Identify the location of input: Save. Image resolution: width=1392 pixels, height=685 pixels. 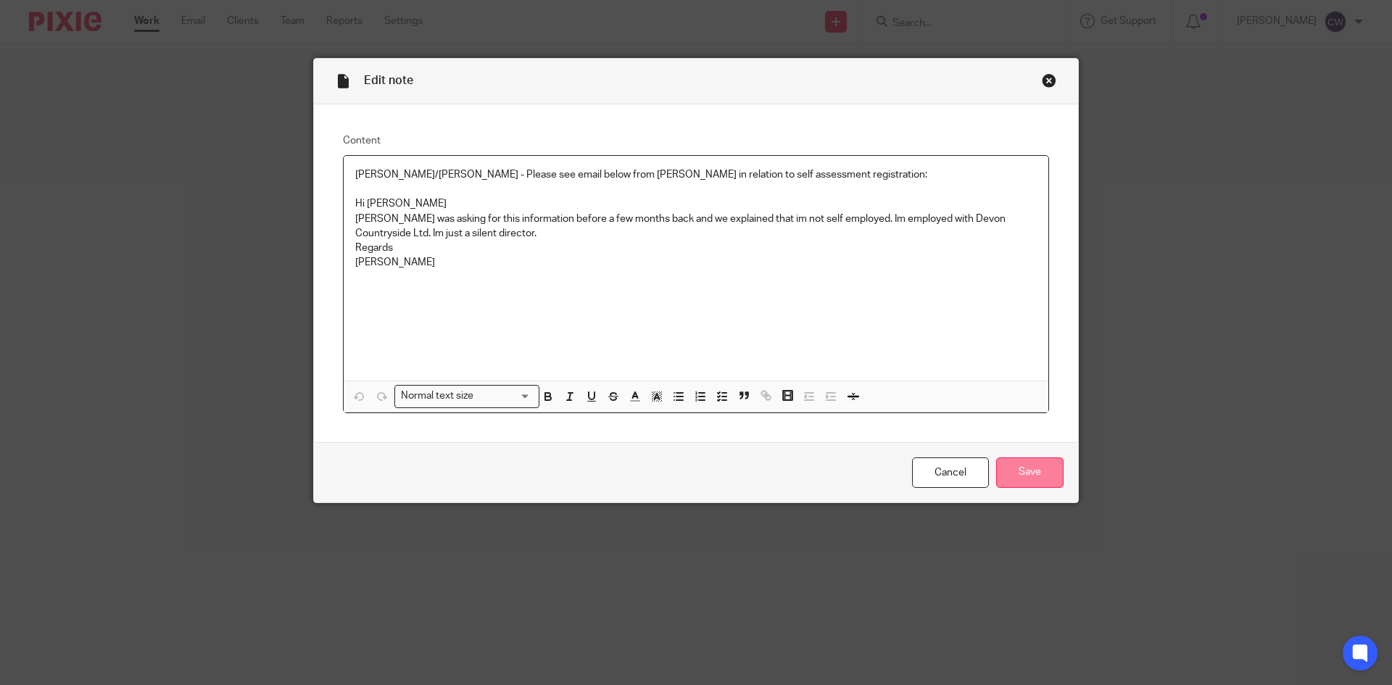
(1029, 473).